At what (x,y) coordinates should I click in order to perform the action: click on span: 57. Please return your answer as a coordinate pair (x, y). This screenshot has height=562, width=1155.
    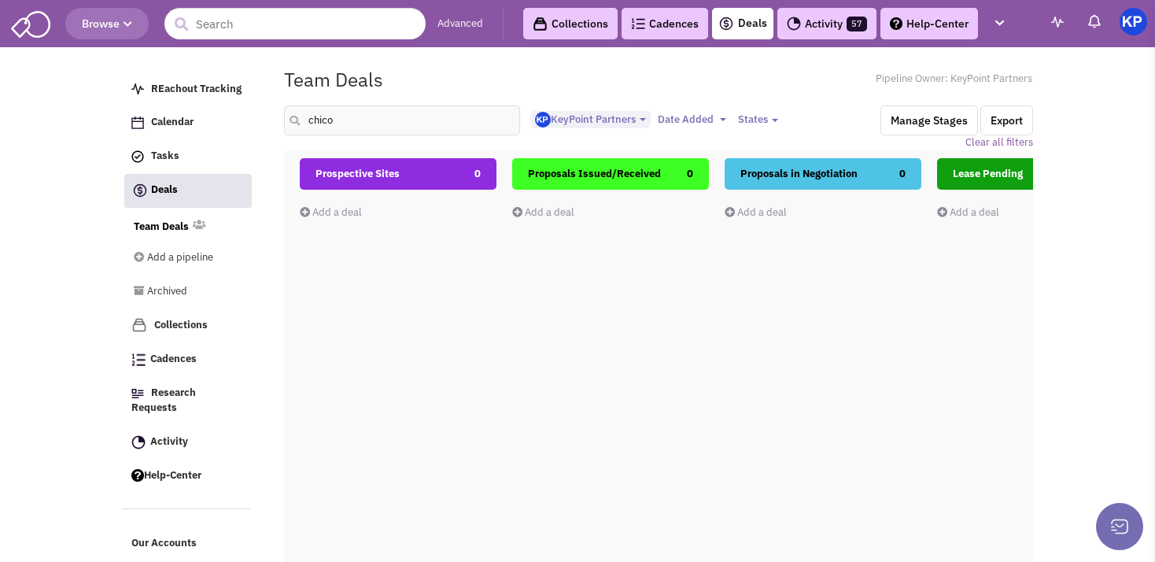
    Looking at the image, I should click on (857, 24).